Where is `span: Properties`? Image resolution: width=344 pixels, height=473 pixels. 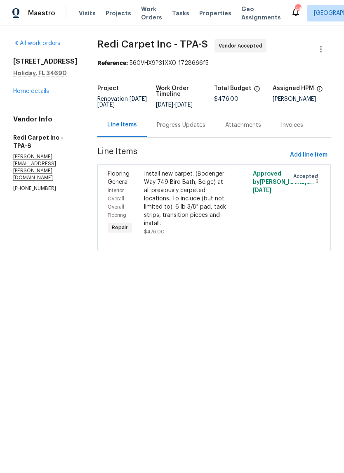
span: Properties is located at coordinates (216, 13).